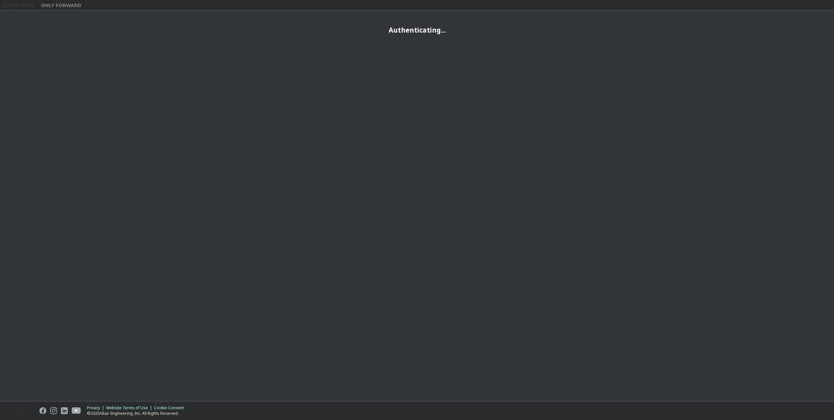 The height and width of the screenshot is (420, 834). Describe the element at coordinates (130, 408) in the screenshot. I see `div: Website Terms of Use` at that location.